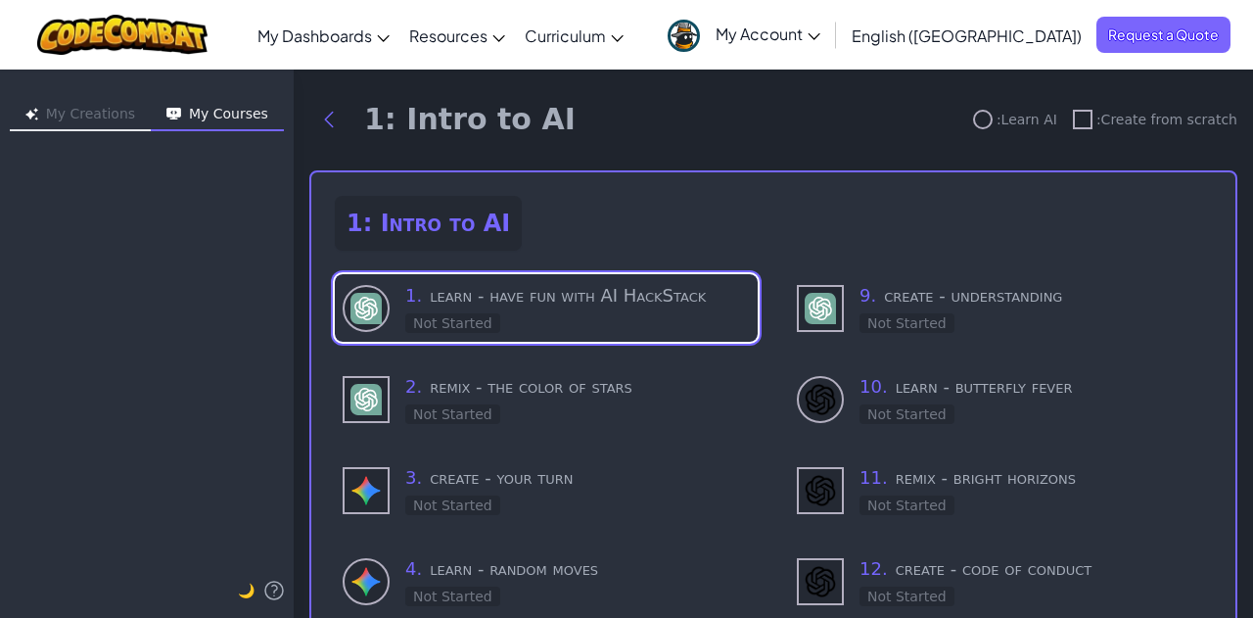 The image size is (1253, 618). I want to click on button: My Courses, so click(217, 115).